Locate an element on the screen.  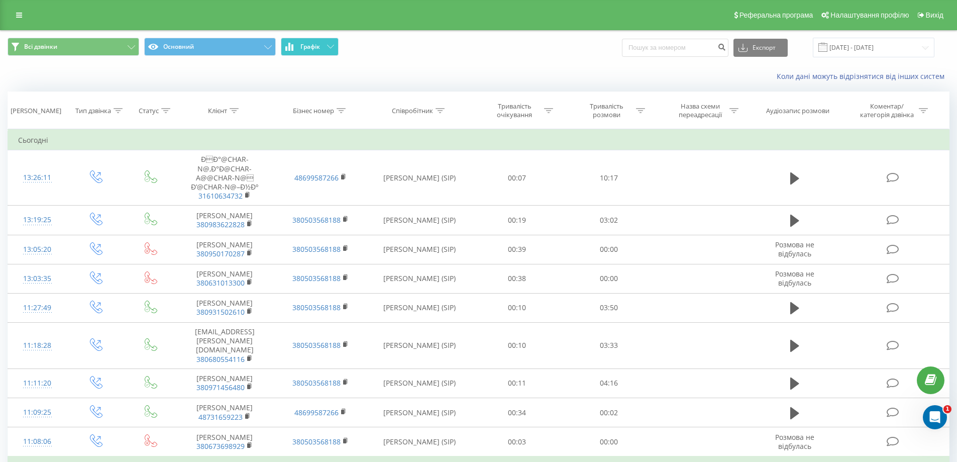
div: Тривалість розмови is located at coordinates (606, 111).